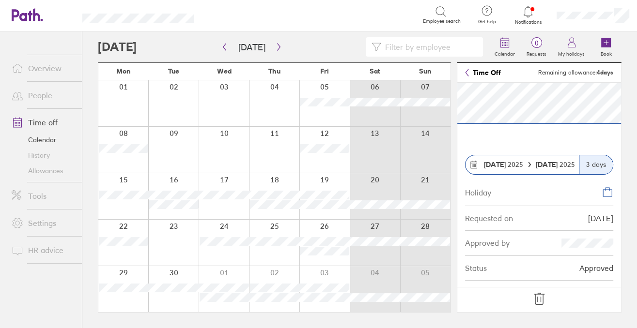  I want to click on a: Settings, so click(43, 223).